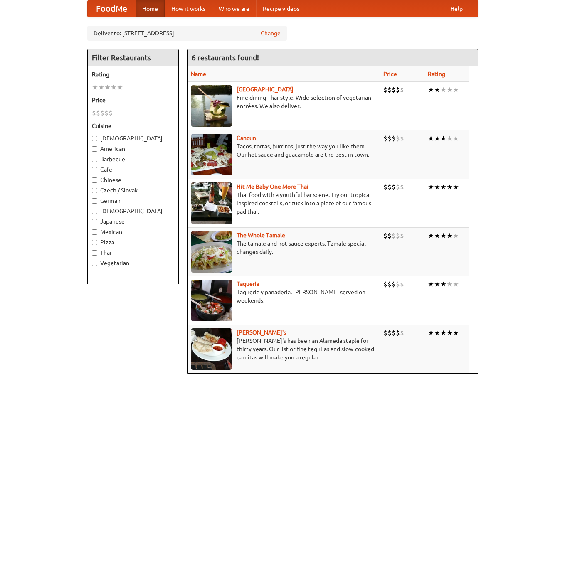  What do you see at coordinates (133, 190) in the screenshot?
I see `label: Czech / Slovak` at bounding box center [133, 190].